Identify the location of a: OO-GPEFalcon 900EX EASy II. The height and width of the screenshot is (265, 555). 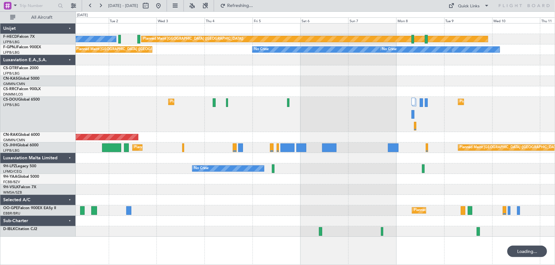
(30, 209).